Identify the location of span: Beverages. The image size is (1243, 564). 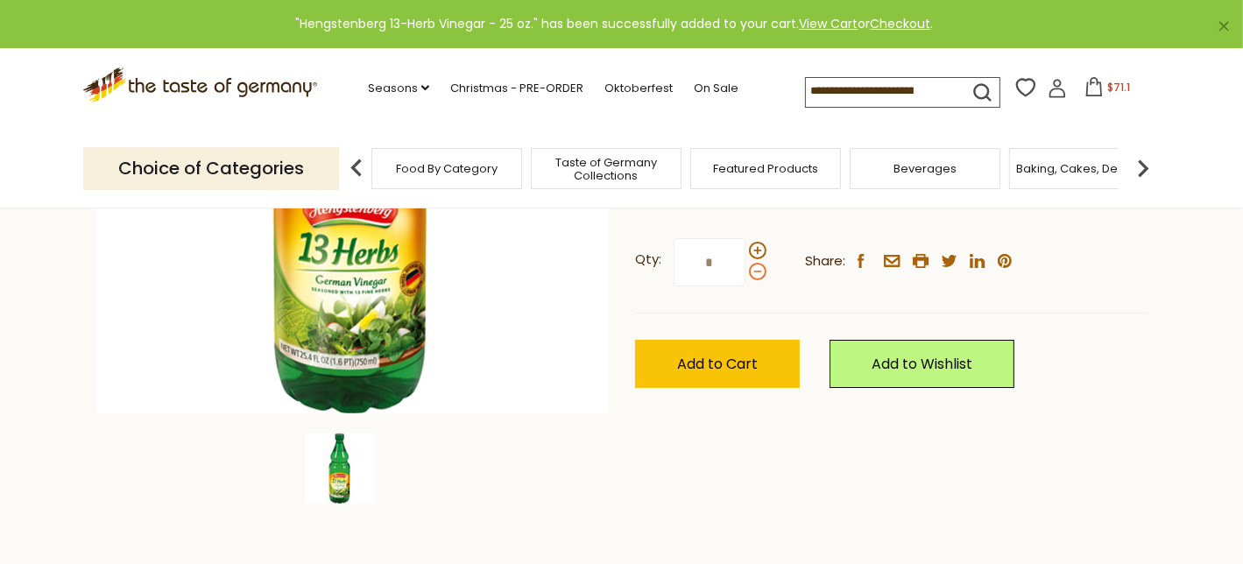
(925, 168).